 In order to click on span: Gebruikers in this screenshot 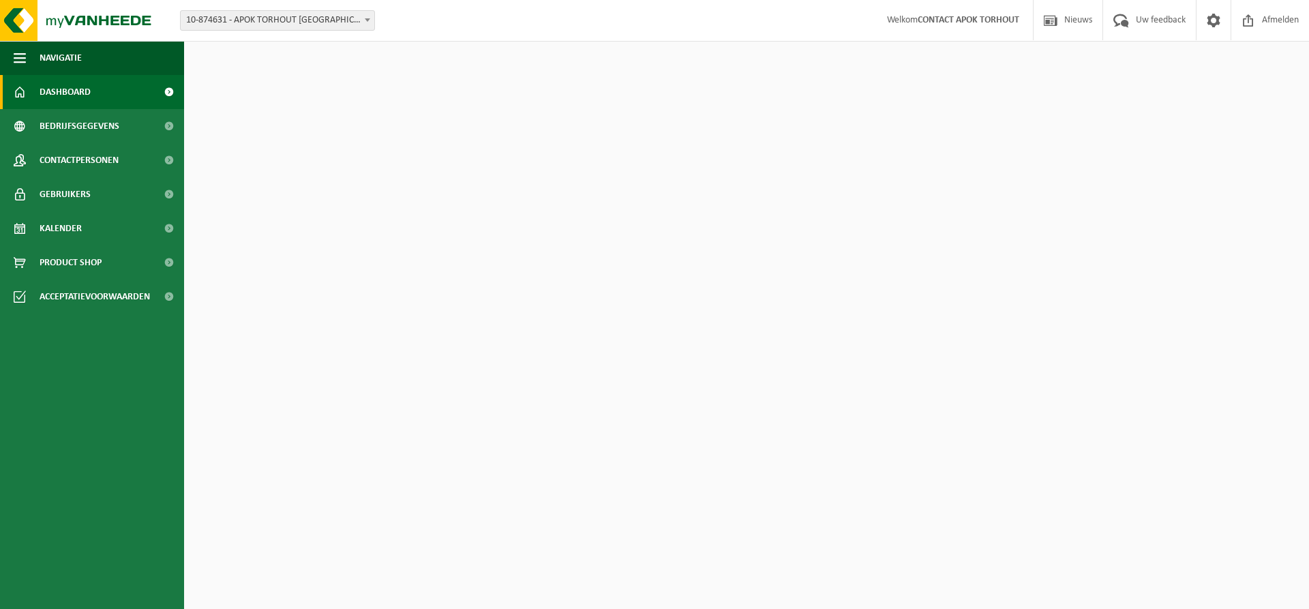, I will do `click(65, 194)`.